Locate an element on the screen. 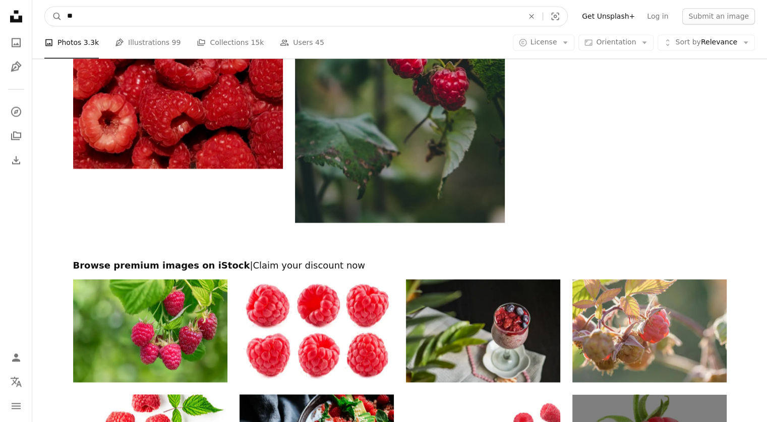 This screenshot has width=767, height=422. a: Users 45 is located at coordinates (302, 42).